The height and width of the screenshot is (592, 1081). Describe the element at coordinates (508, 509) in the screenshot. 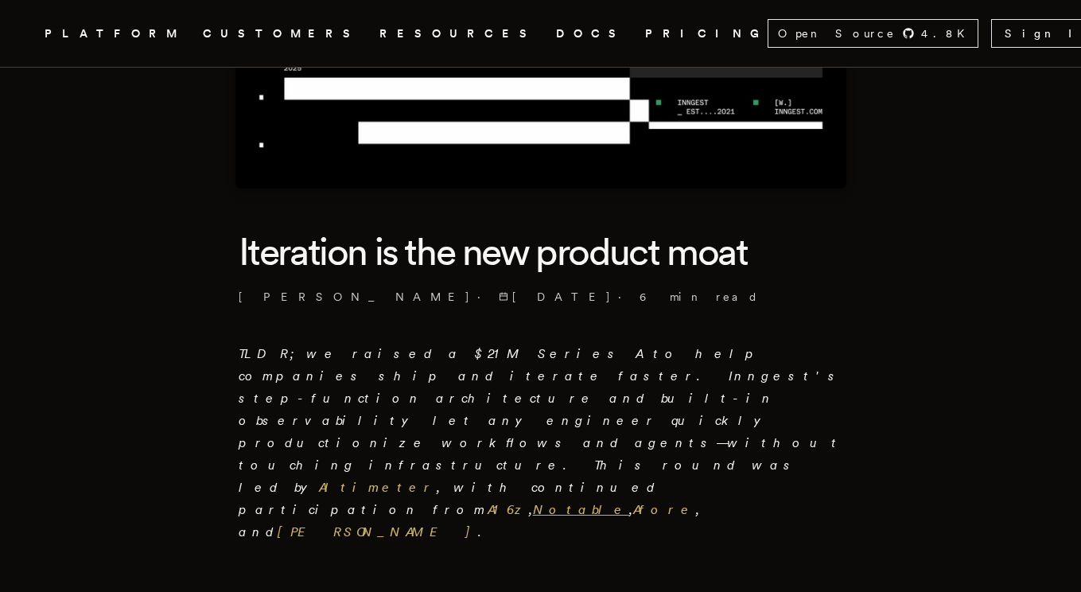

I see `a: A16z` at that location.